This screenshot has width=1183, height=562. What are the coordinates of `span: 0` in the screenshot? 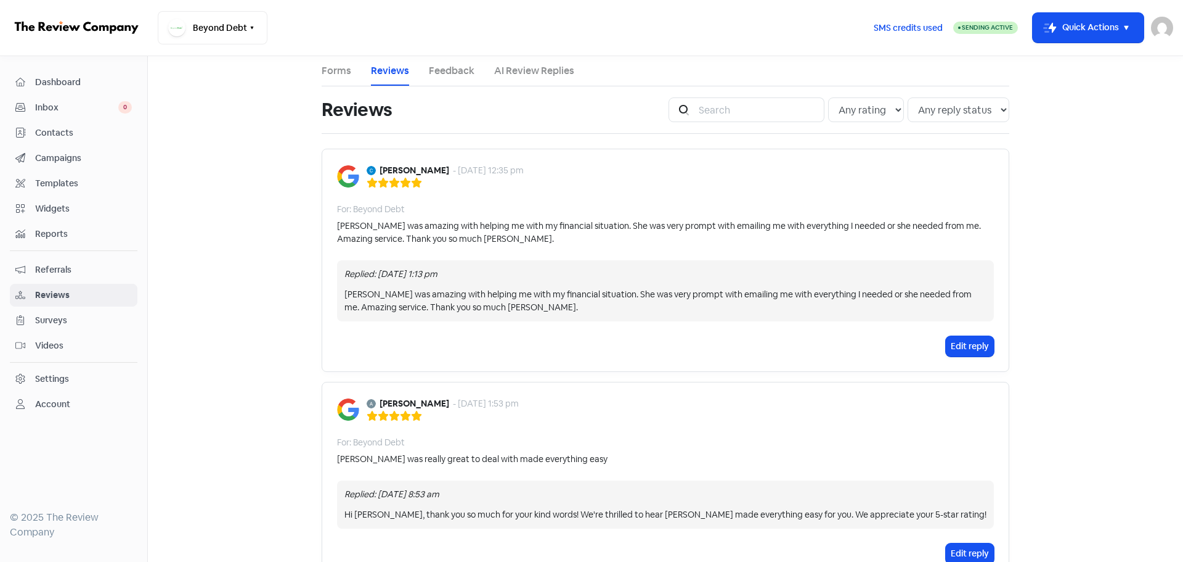 It's located at (125, 107).